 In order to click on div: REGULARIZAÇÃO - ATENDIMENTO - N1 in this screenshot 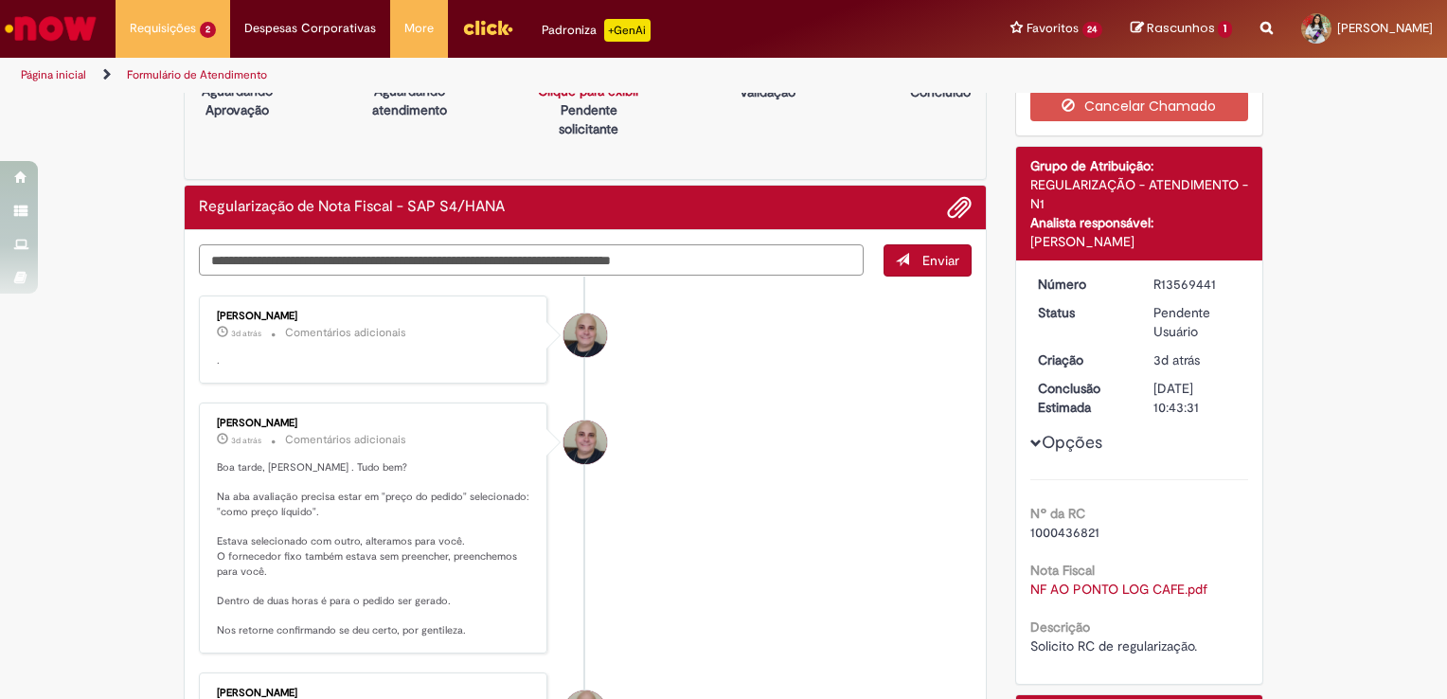, I will do `click(1139, 194)`.